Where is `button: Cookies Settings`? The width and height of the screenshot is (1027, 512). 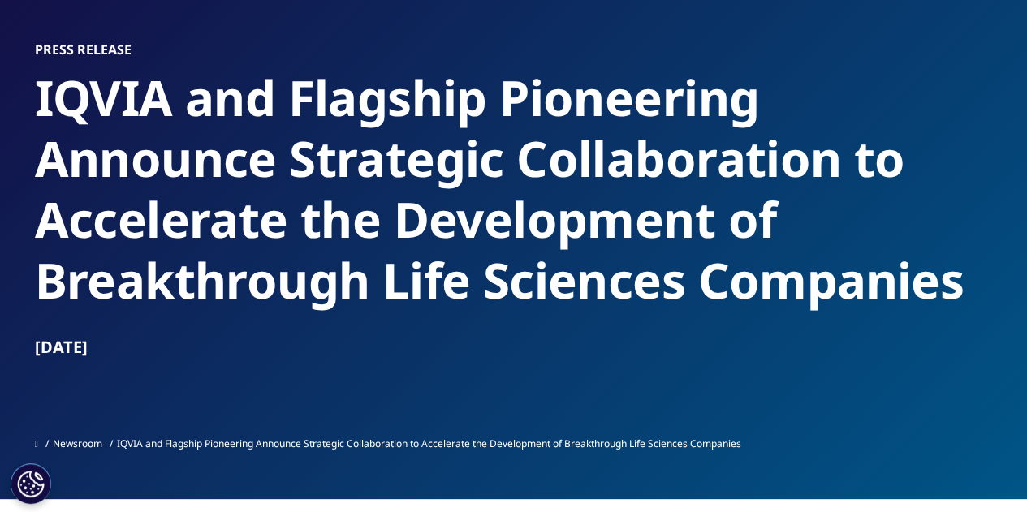 button: Cookies Settings is located at coordinates (31, 484).